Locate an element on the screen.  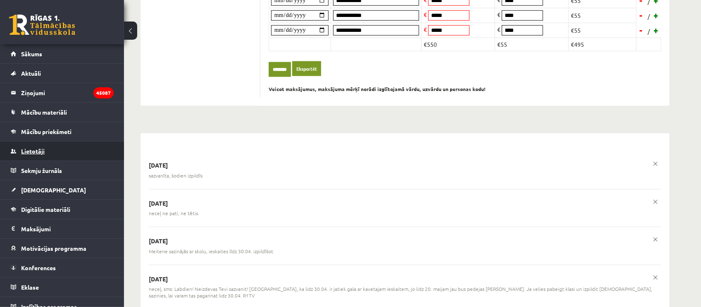
a: Sekmju žurnāls is located at coordinates (62, 170).